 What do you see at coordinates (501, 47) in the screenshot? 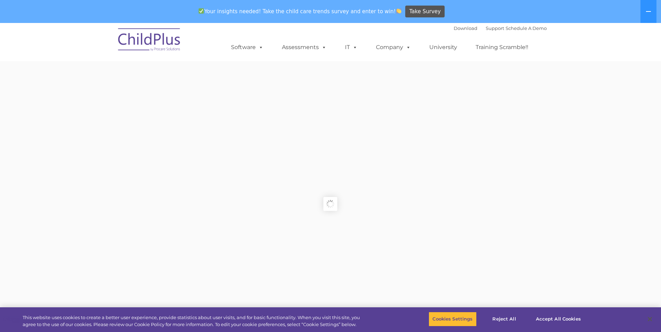
I see `a: Training Scramble!!` at bounding box center [501, 47].